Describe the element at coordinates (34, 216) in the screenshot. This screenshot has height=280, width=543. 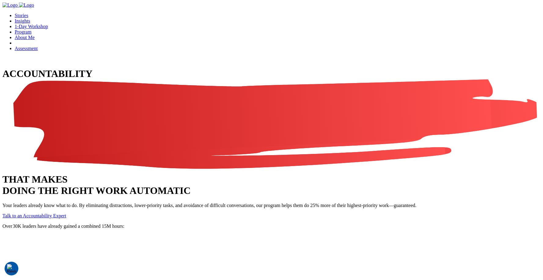
I see `a: Talk to an Accountability Expert` at that location.